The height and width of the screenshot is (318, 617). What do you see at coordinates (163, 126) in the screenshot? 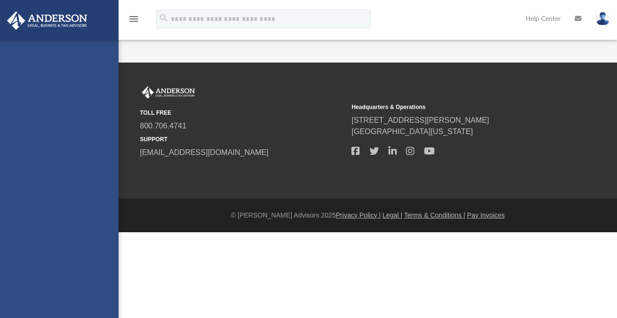
I see `a: 800.706.4741` at bounding box center [163, 126].